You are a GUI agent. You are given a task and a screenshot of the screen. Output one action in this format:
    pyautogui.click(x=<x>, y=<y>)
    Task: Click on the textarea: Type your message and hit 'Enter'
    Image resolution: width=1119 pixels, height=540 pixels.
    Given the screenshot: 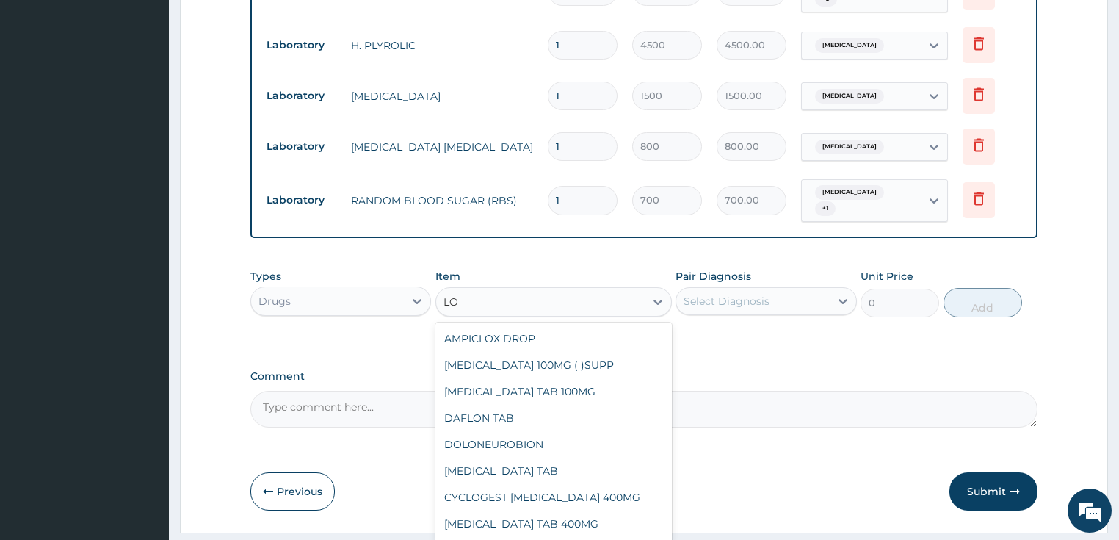 What is the action you would take?
    pyautogui.click(x=143, y=399)
    